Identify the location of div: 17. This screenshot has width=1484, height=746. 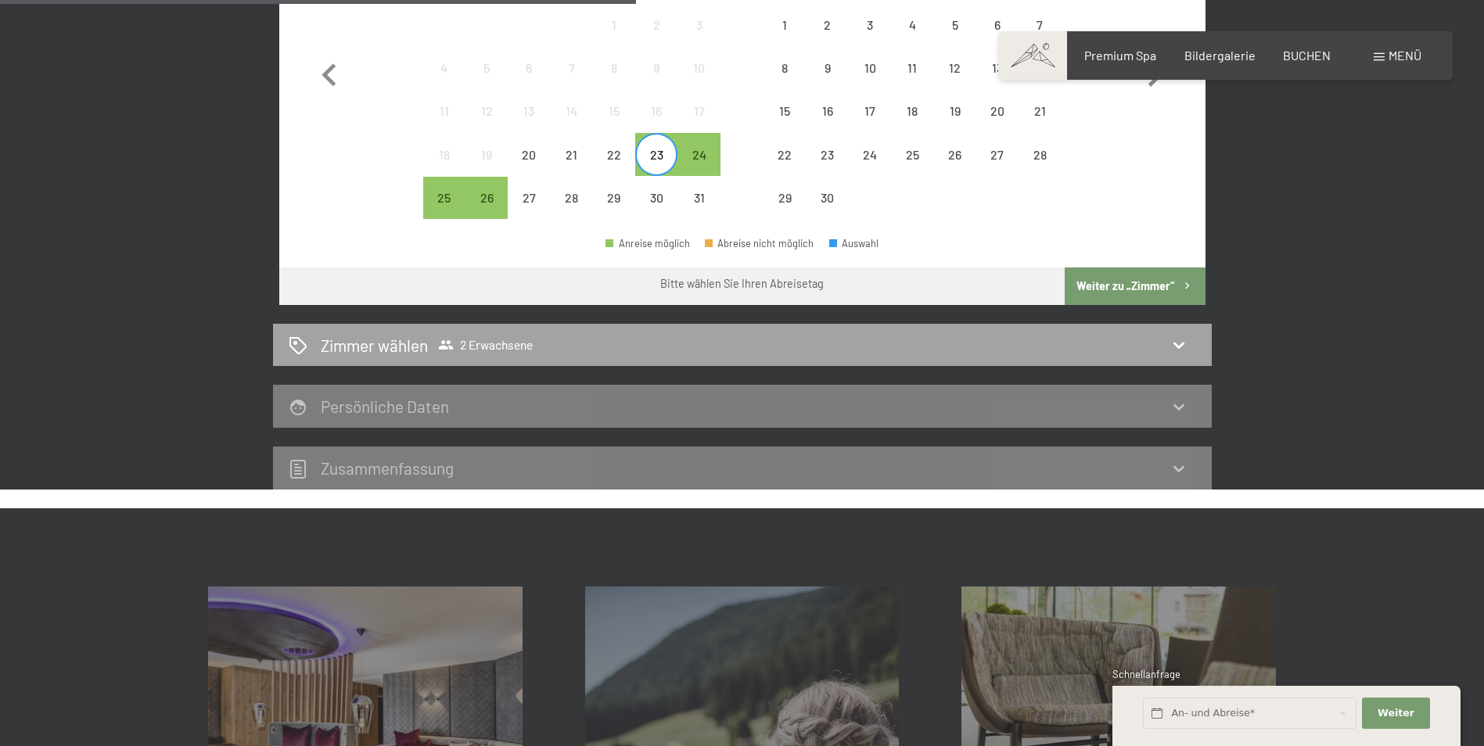
(870, 124).